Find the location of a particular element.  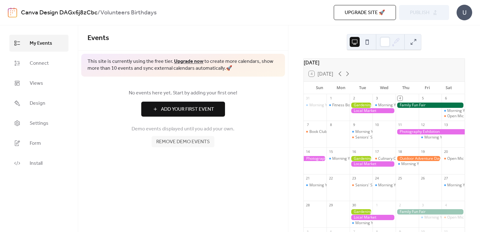

div: 20 is located at coordinates (446, 151).